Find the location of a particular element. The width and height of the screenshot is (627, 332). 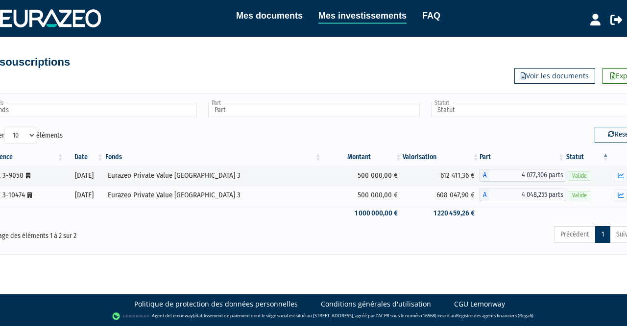

a: Lemonway is located at coordinates (182, 315).